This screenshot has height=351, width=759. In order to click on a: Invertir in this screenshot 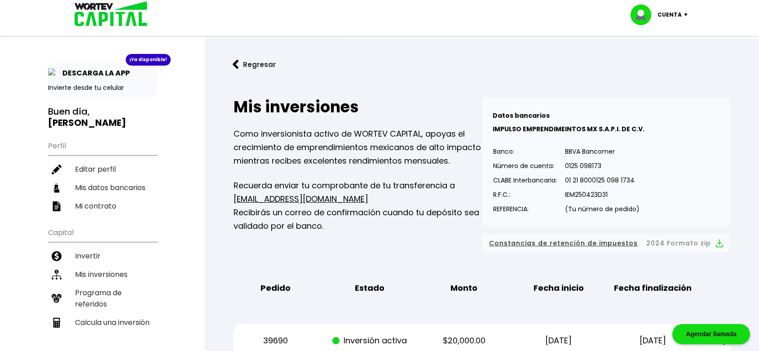, I will do `click(102, 256)`.